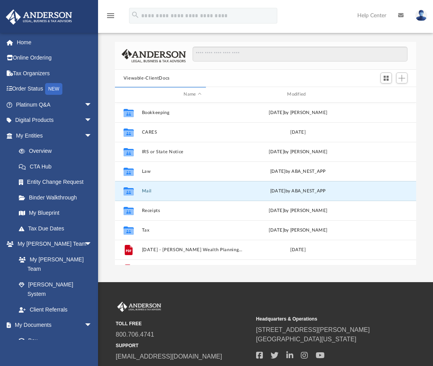  I want to click on div: NEW, so click(54, 89).